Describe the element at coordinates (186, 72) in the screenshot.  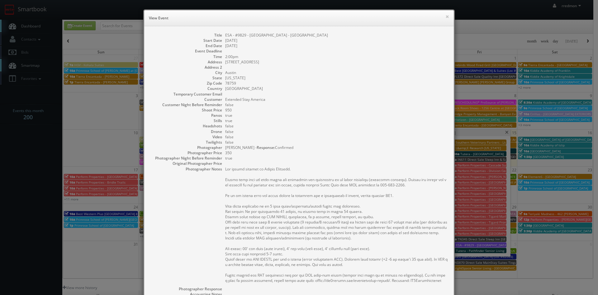
I see `dt: City` at that location.